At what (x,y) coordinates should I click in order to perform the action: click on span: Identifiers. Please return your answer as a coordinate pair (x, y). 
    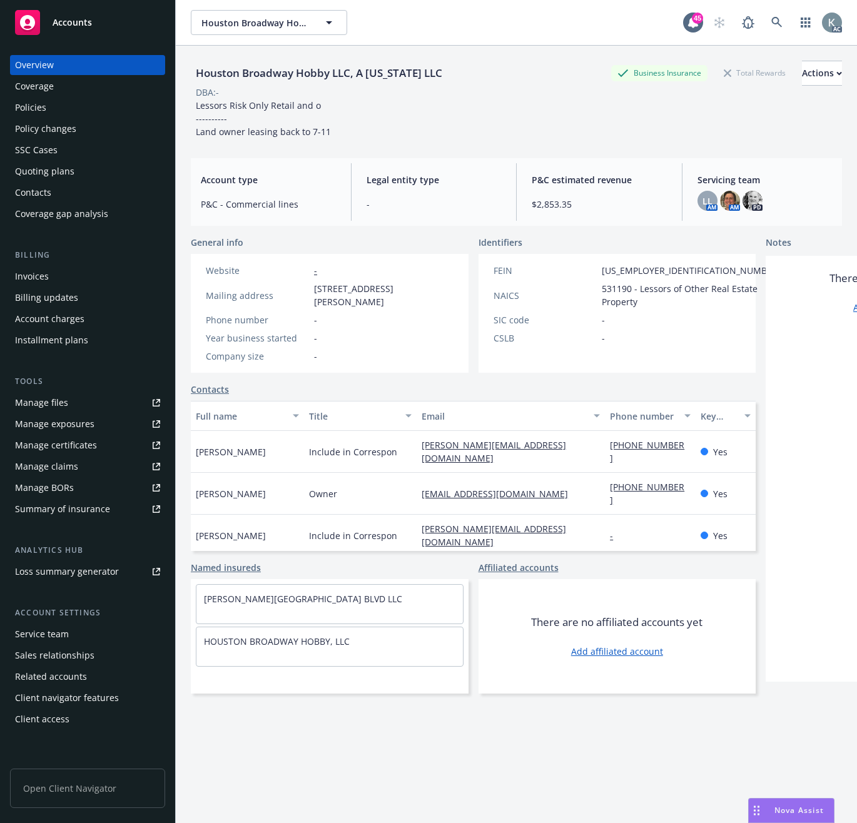
    Looking at the image, I should click on (501, 242).